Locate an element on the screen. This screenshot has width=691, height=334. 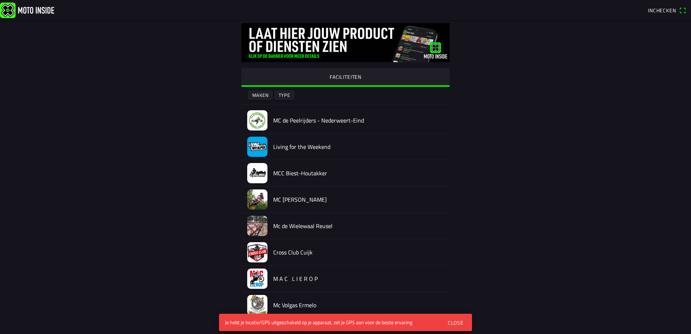
a: Incheckenqr scanner is located at coordinates (667, 10).